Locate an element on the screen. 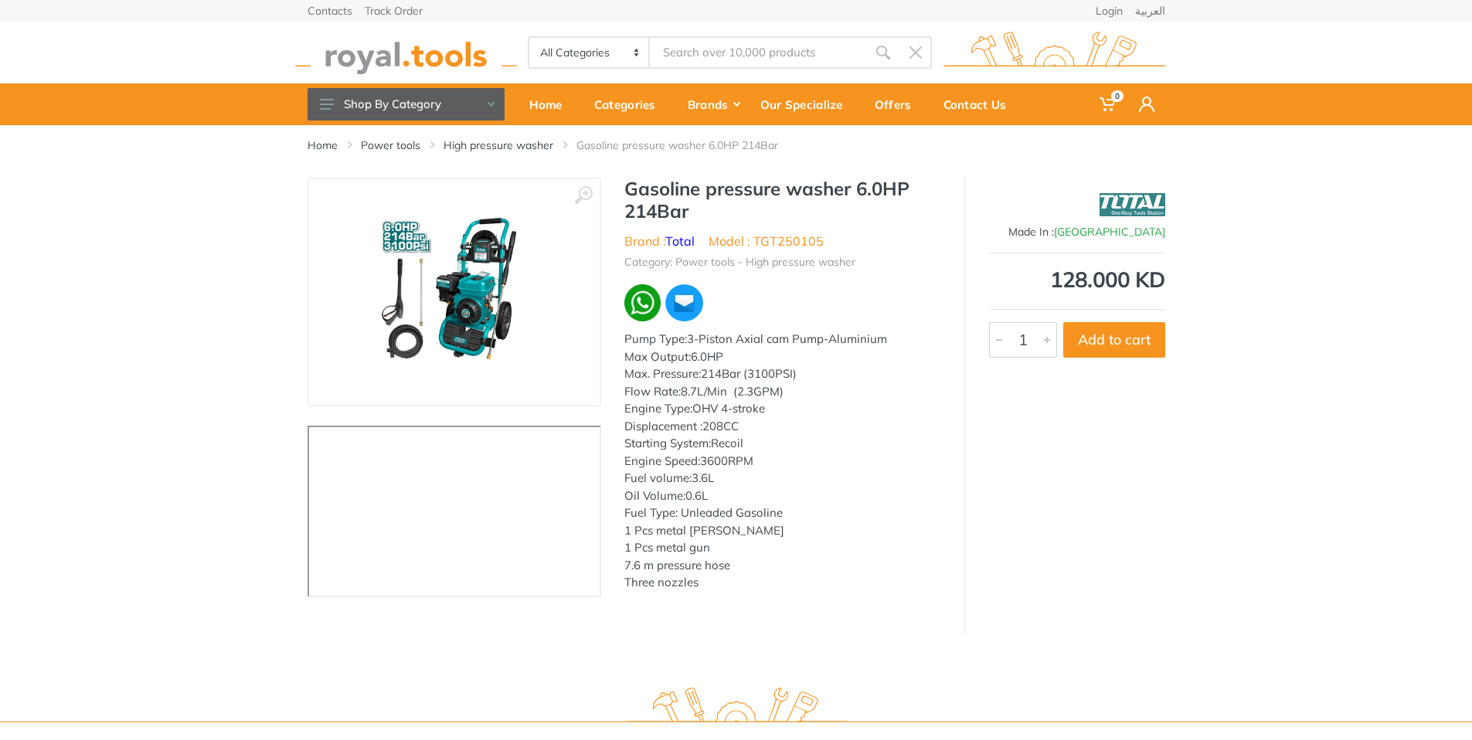 The image size is (1472, 740). div: Fuel Type: Unleaded Gasoline is located at coordinates (783, 513).